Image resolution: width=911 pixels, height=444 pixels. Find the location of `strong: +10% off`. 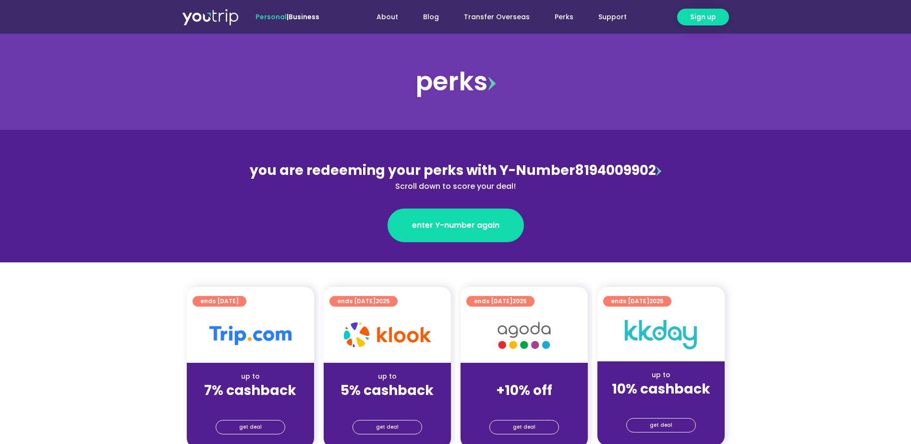

strong: +10% off is located at coordinates (524, 390).